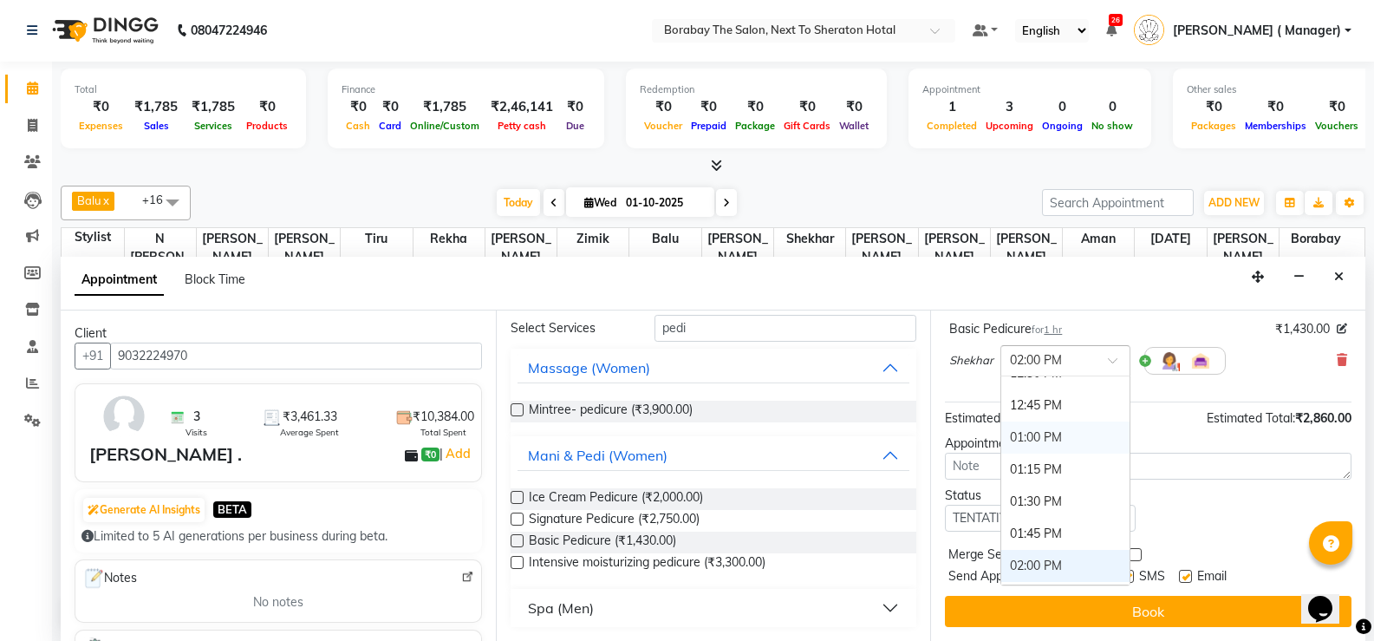  I want to click on span: Prepaid, so click(708, 126).